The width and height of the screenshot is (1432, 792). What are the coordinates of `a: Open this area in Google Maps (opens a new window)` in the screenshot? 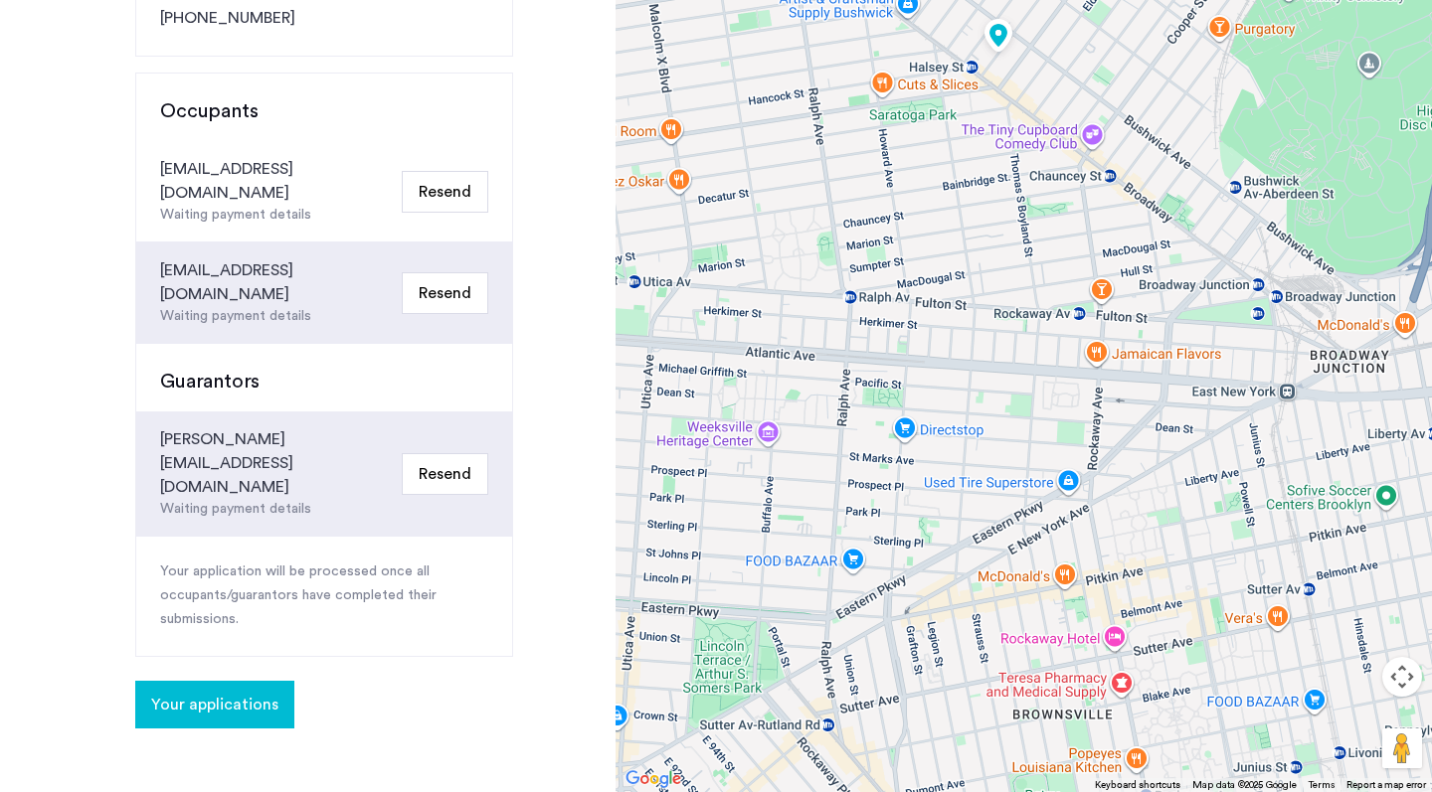 It's located at (653, 779).